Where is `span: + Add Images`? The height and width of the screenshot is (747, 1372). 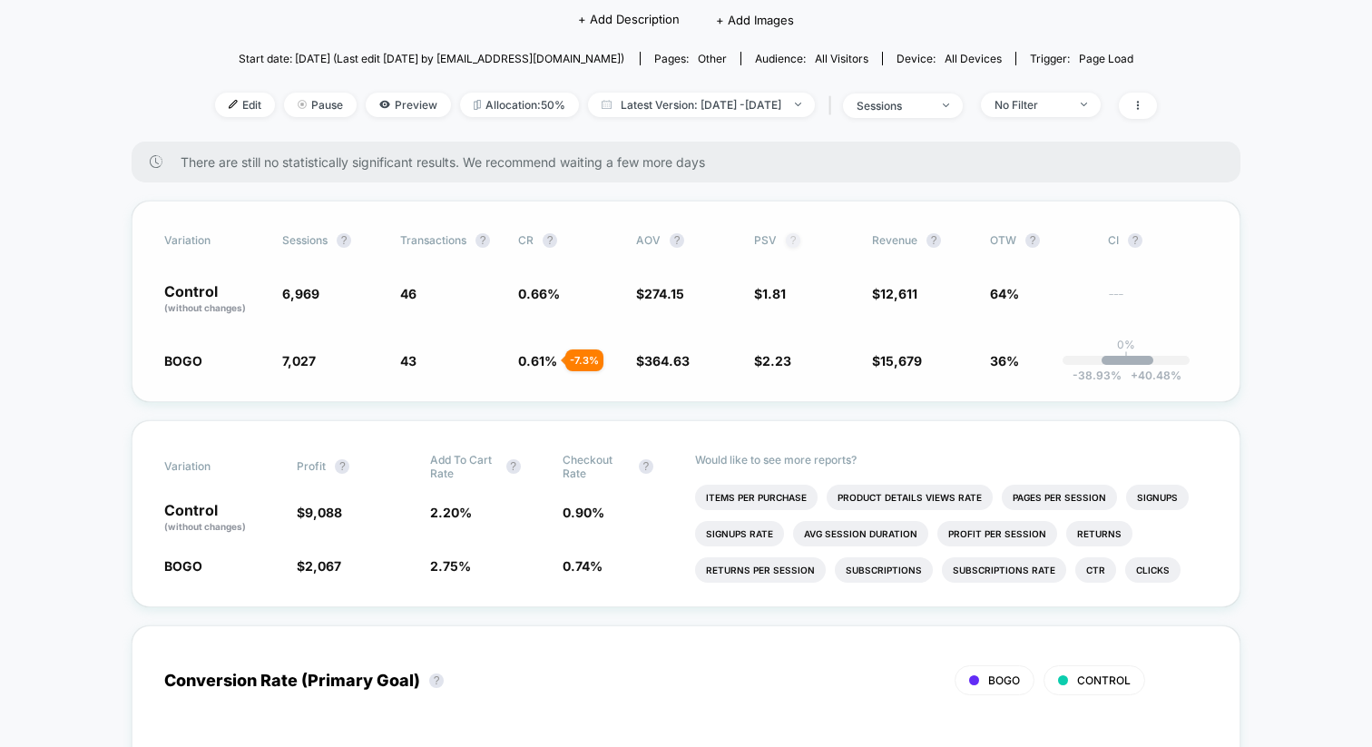 span: + Add Images is located at coordinates (755, 20).